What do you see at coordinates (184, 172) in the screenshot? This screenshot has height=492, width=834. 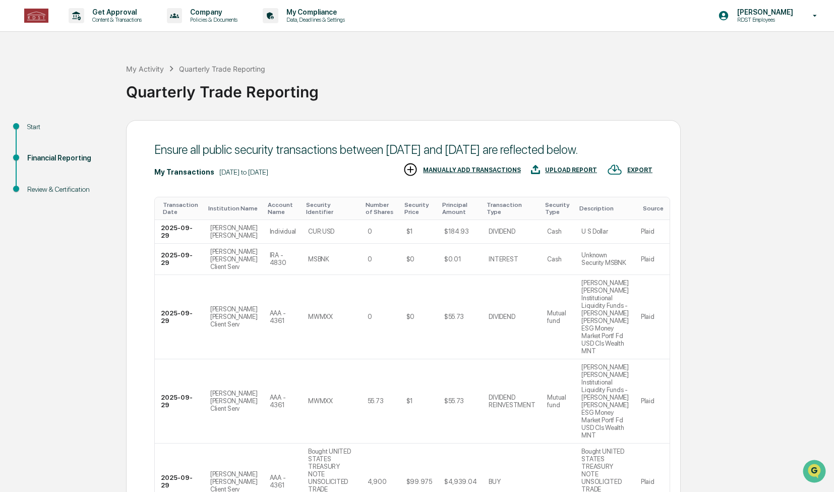 I see `div: My Transactions` at bounding box center [184, 172].